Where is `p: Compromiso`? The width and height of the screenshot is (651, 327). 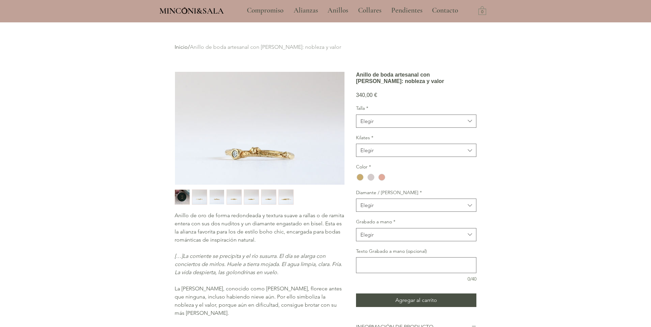
p: Compromiso is located at coordinates (265, 11).